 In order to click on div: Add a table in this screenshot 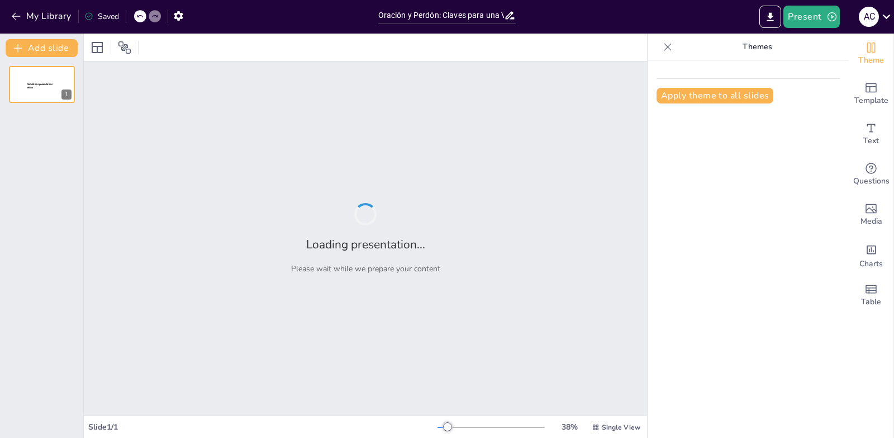, I will do `click(871, 295)`.